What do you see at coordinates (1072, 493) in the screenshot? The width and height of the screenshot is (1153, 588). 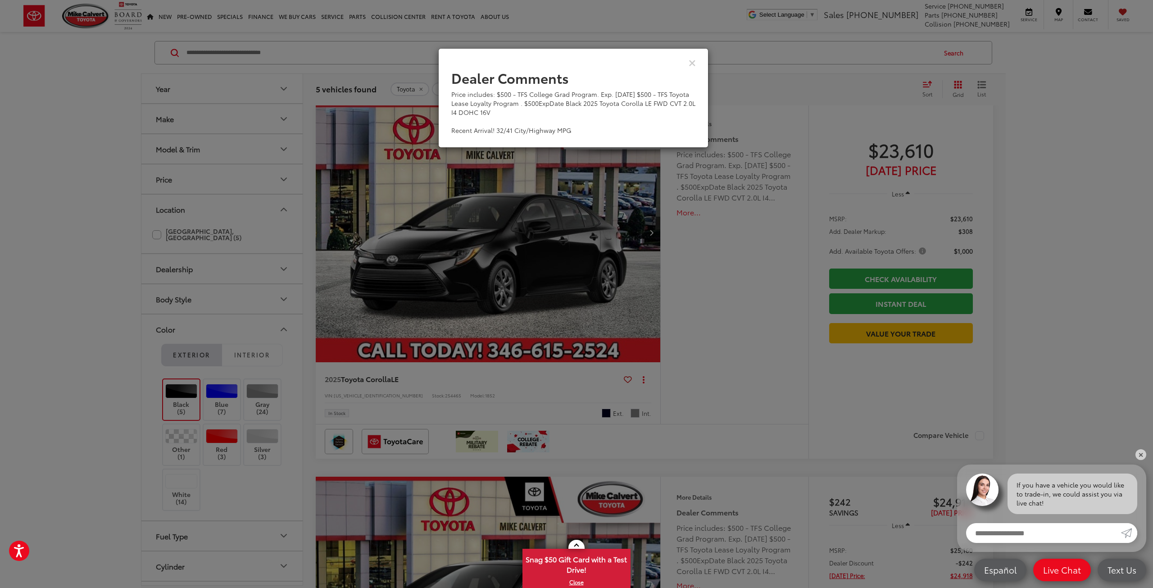 I see `div: If you have a vehicle you would like to trade-in, we could assist you via live chat!` at bounding box center [1072, 493].